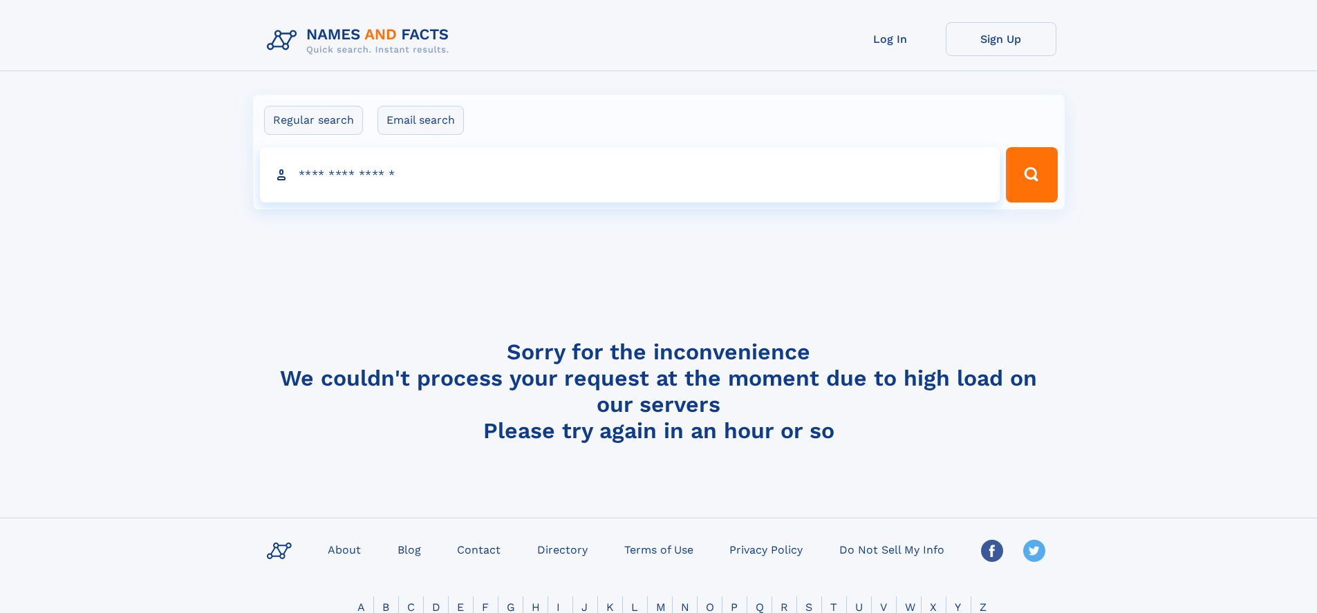 The image size is (1317, 613). What do you see at coordinates (361, 41) in the screenshot?
I see `img: Logo Names and Facts` at bounding box center [361, 41].